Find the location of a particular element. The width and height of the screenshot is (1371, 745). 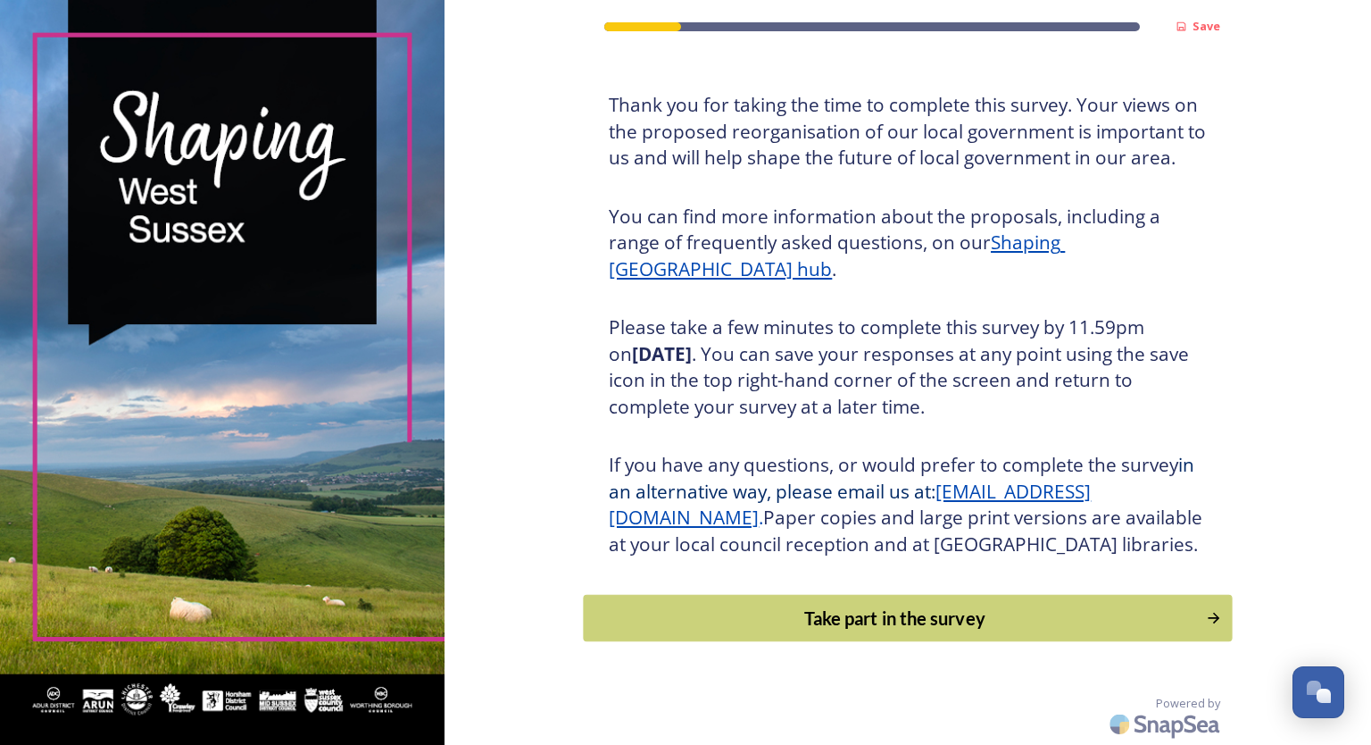

span: Powered by is located at coordinates (1188, 703).